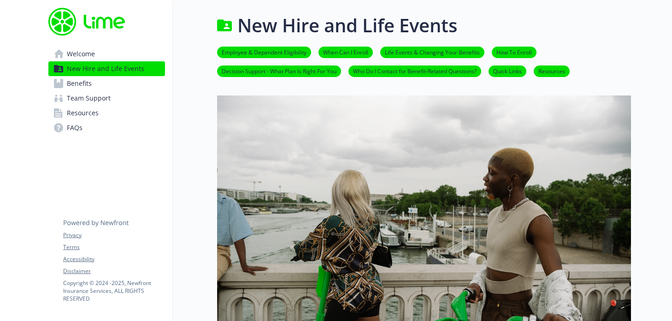 Image resolution: width=672 pixels, height=321 pixels. Describe the element at coordinates (264, 52) in the screenshot. I see `a: Employee & Dependent Eligibility` at that location.